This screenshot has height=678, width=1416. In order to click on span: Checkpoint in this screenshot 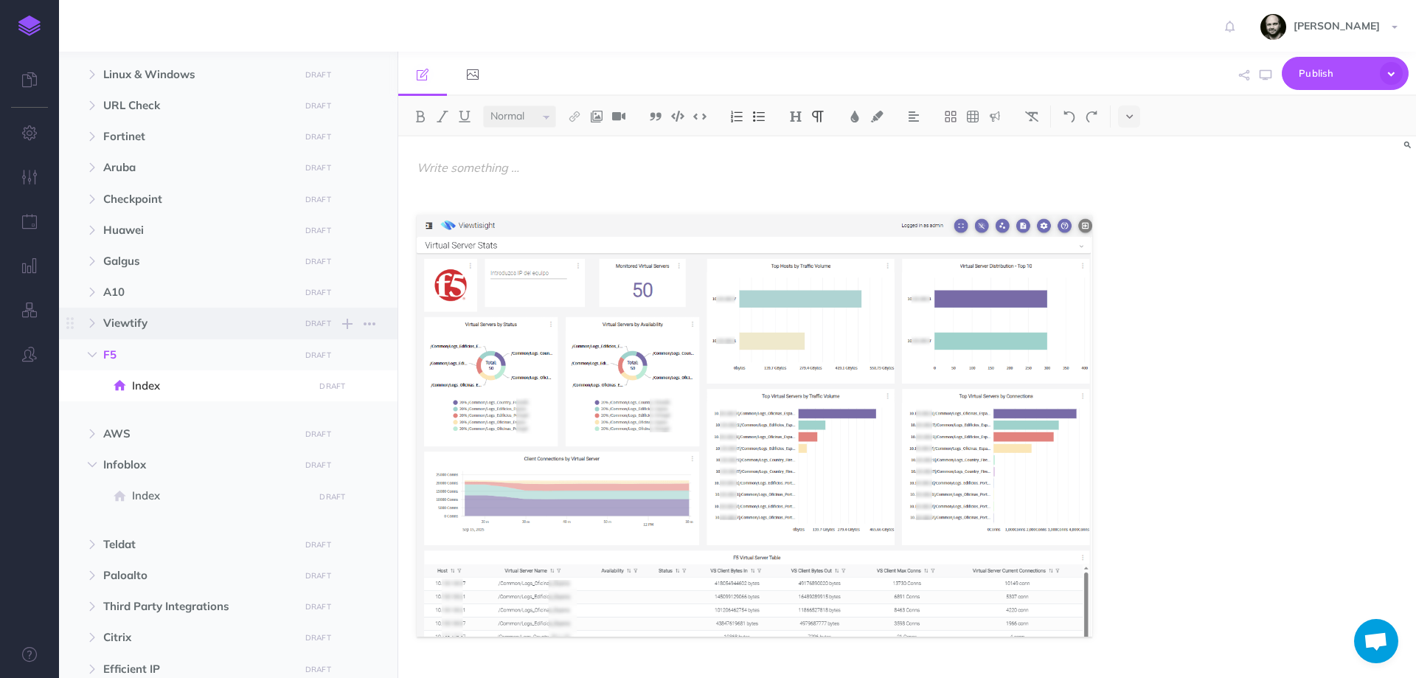, I will do `click(197, 199)`.